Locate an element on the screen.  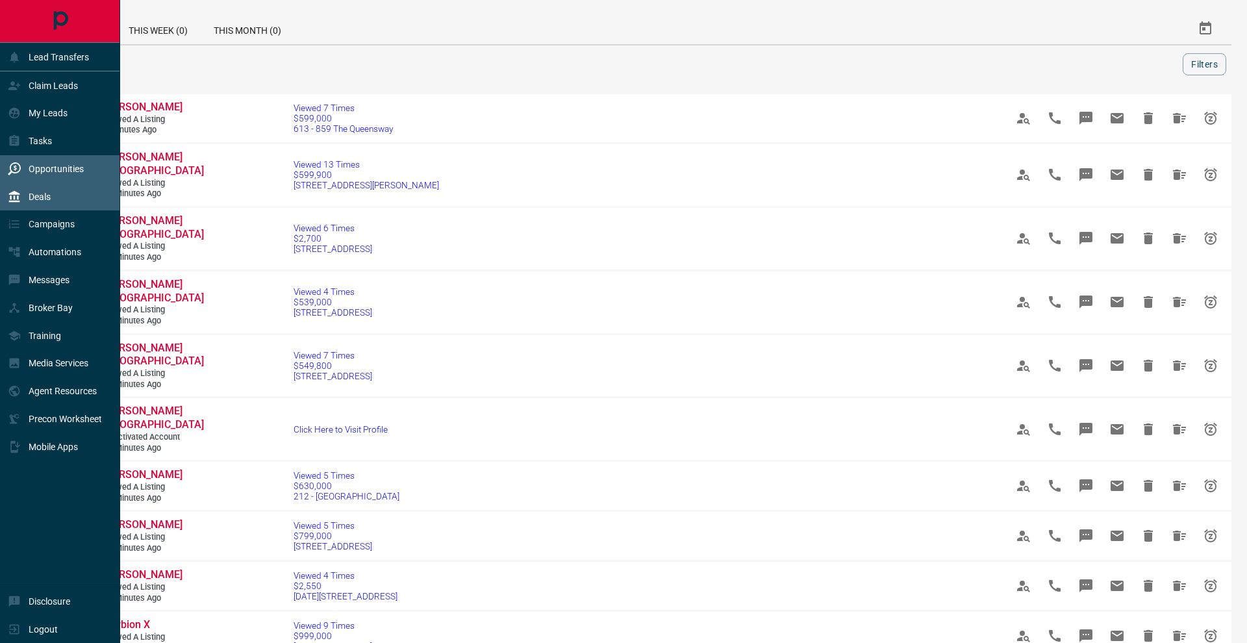
button: Filters is located at coordinates (1205, 64).